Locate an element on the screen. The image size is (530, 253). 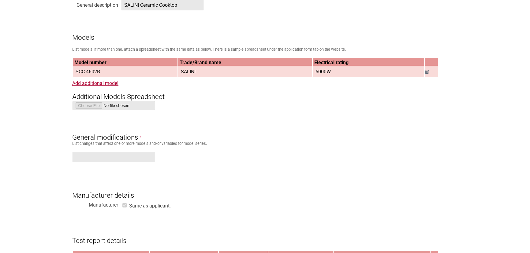
th: Model number is located at coordinates (125, 62).